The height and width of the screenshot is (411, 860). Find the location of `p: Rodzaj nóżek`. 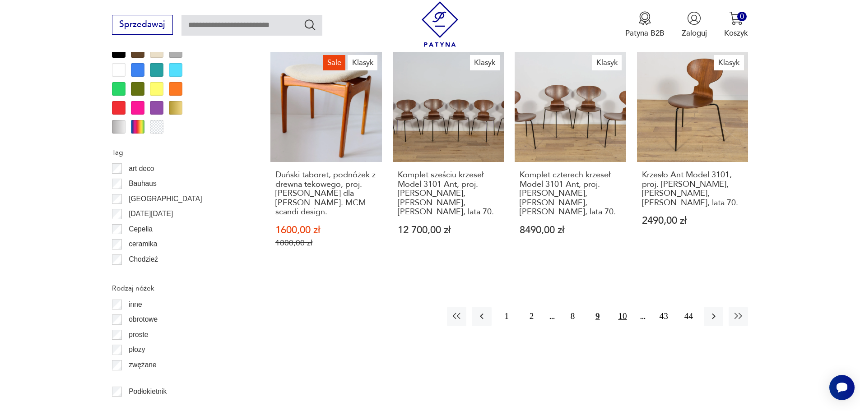

p: Rodzaj nóżek is located at coordinates (178, 288).